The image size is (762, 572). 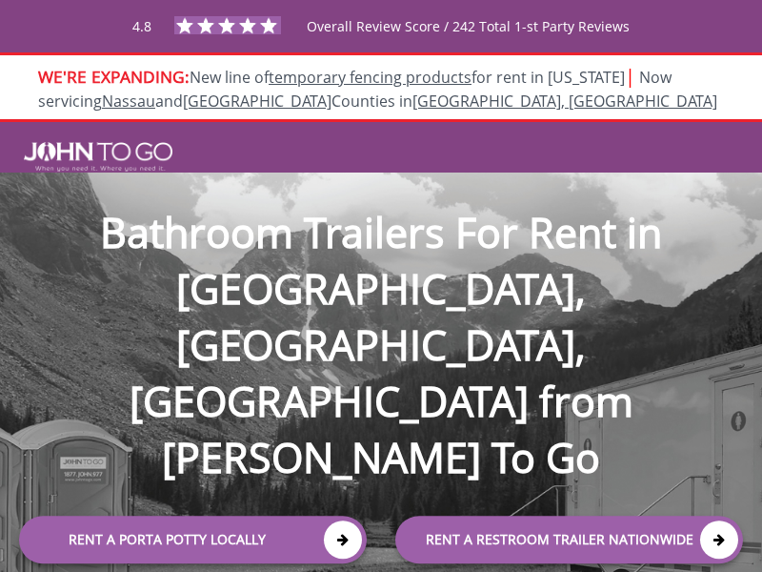 I want to click on a: Rent a Porta Potty Locally, so click(x=192, y=539).